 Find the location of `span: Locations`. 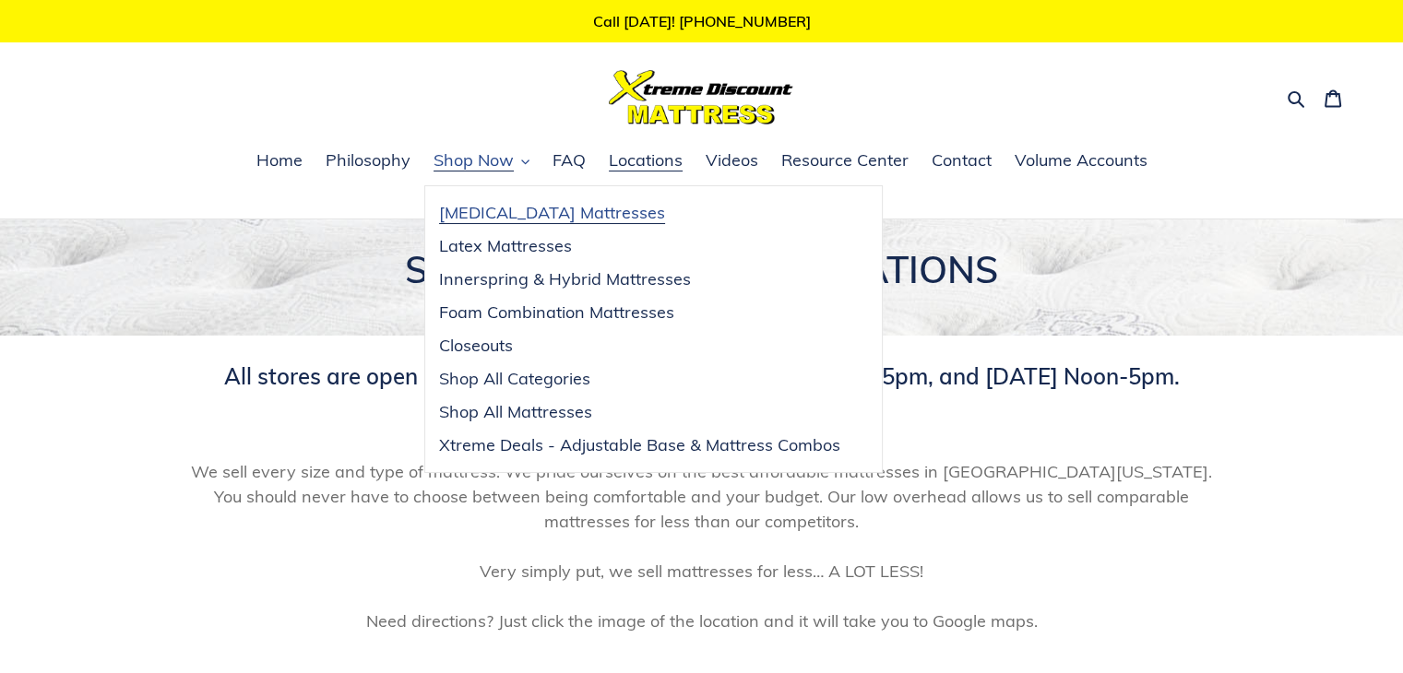

span: Locations is located at coordinates (646, 160).